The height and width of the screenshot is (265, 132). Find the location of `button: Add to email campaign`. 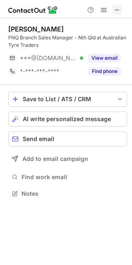

button: Add to email campaign is located at coordinates (68, 159).